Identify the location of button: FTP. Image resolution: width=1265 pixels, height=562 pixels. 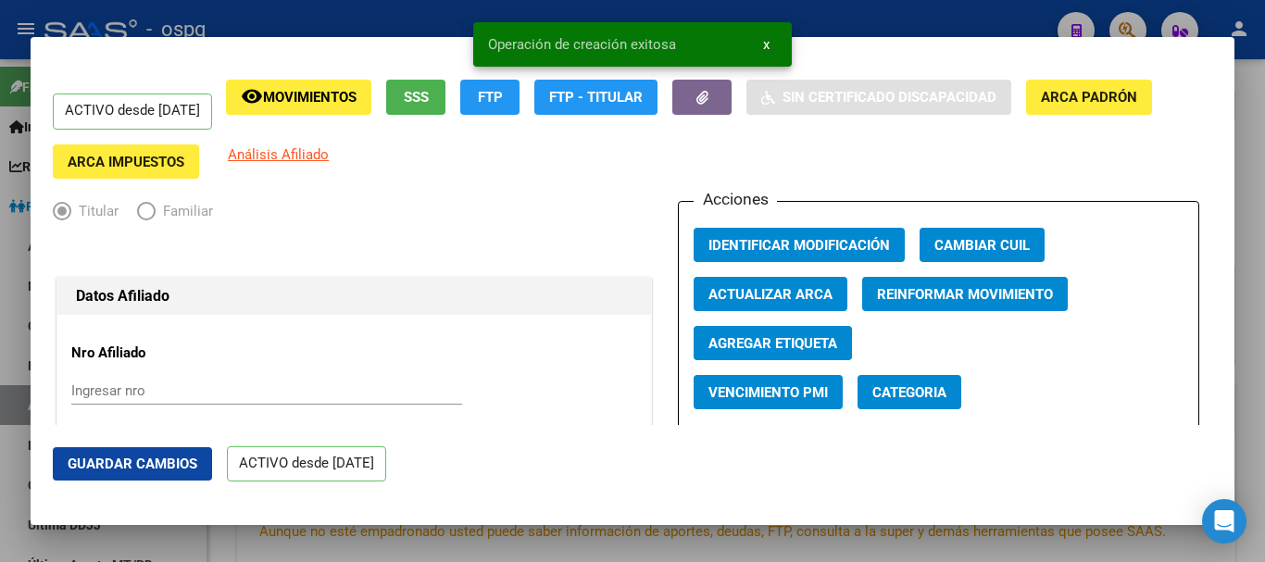
(490, 96).